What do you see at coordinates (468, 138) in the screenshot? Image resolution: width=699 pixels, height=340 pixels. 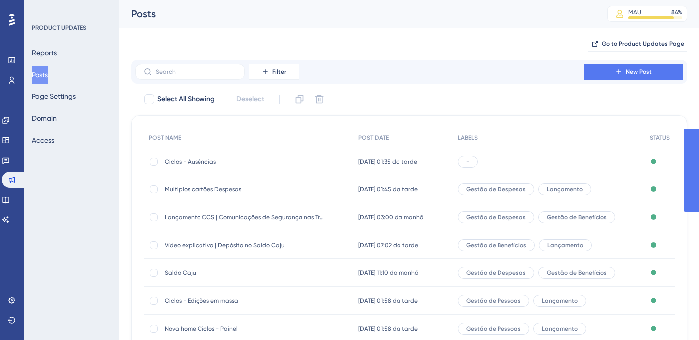 I see `span: LABELS` at bounding box center [468, 138].